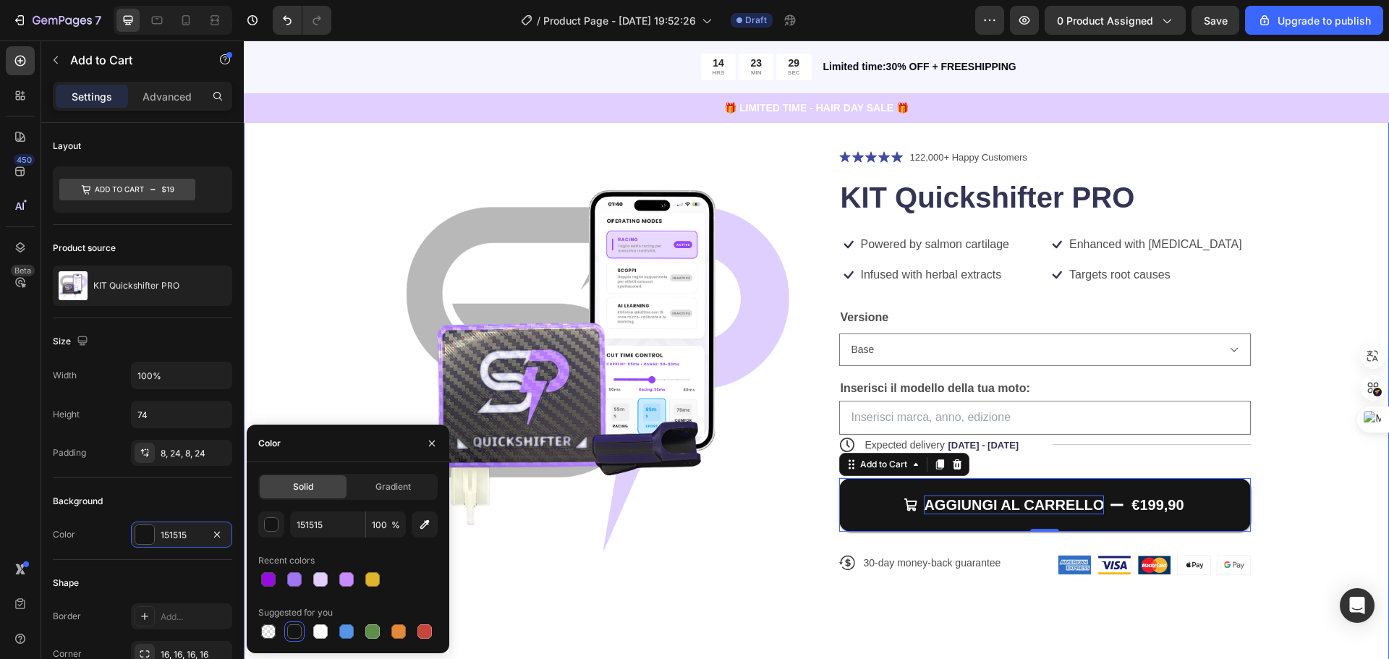 This screenshot has height=659, width=1389. I want to click on img: KIT Sondera Quickshifter PRO Sondera Project, so click(344, 314).